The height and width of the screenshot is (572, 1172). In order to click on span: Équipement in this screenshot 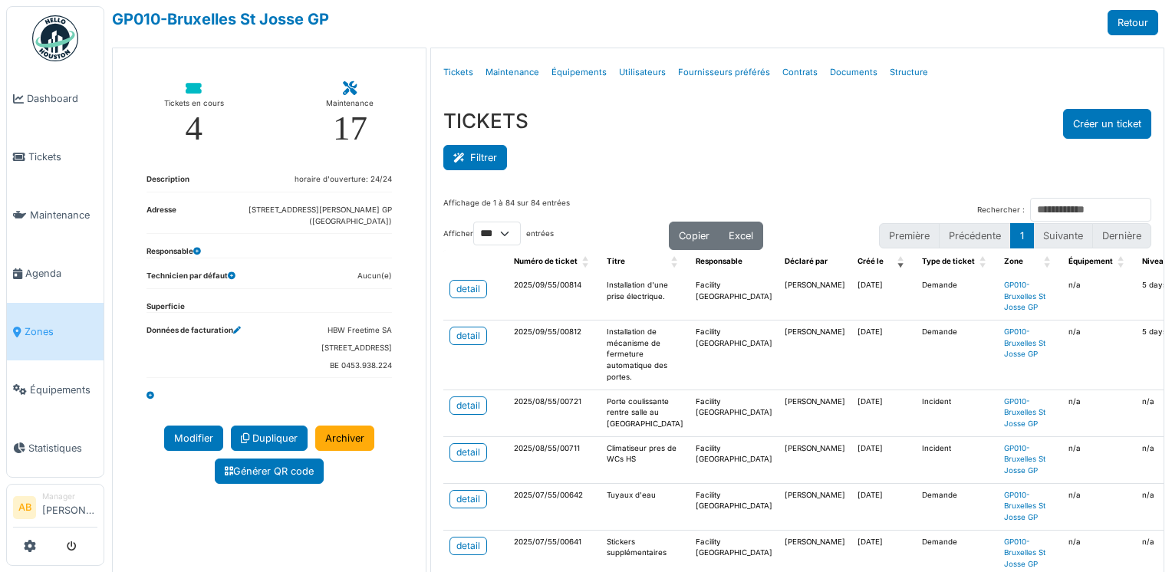, I will do `click(1091, 261)`.